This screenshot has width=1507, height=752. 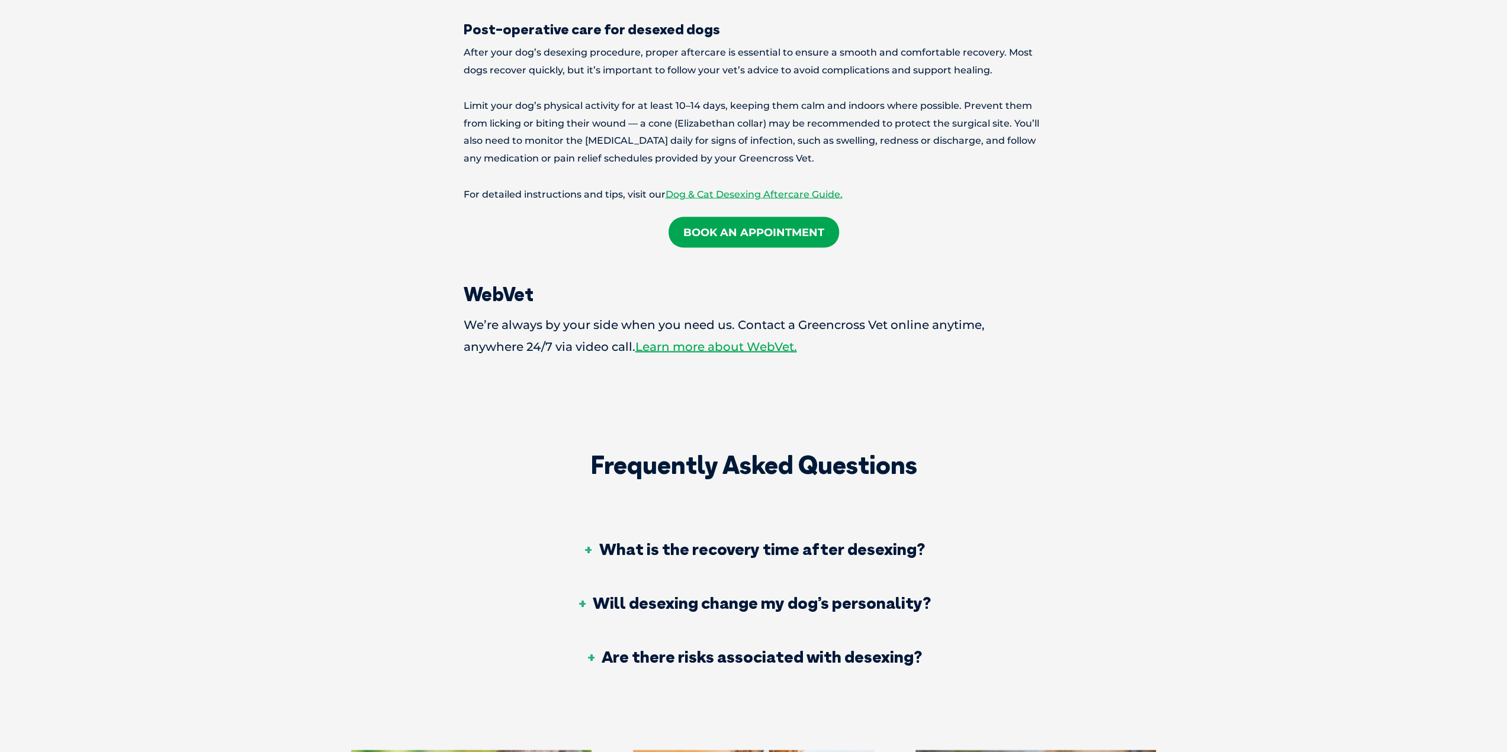 I want to click on a: Learn more about WebVet., so click(x=716, y=346).